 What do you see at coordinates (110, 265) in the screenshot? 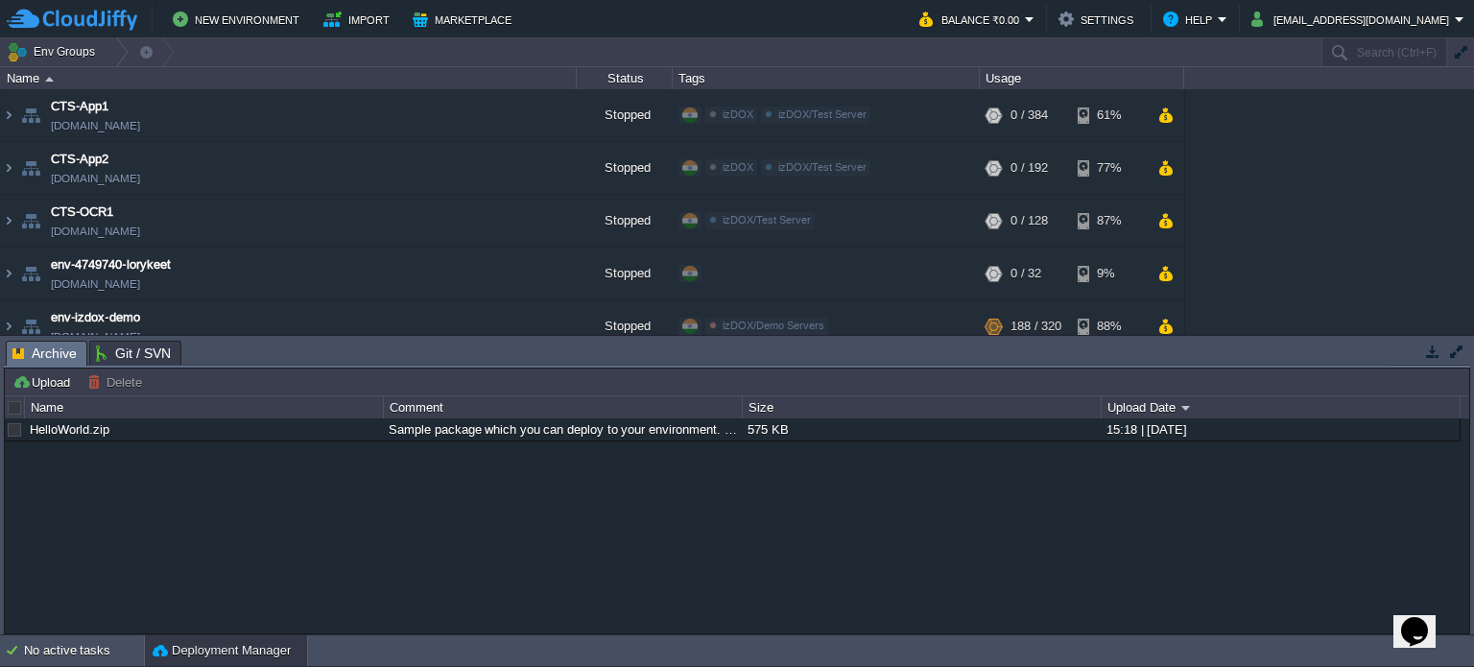
I see `a: env-4749740-lorykeet` at bounding box center [110, 265].